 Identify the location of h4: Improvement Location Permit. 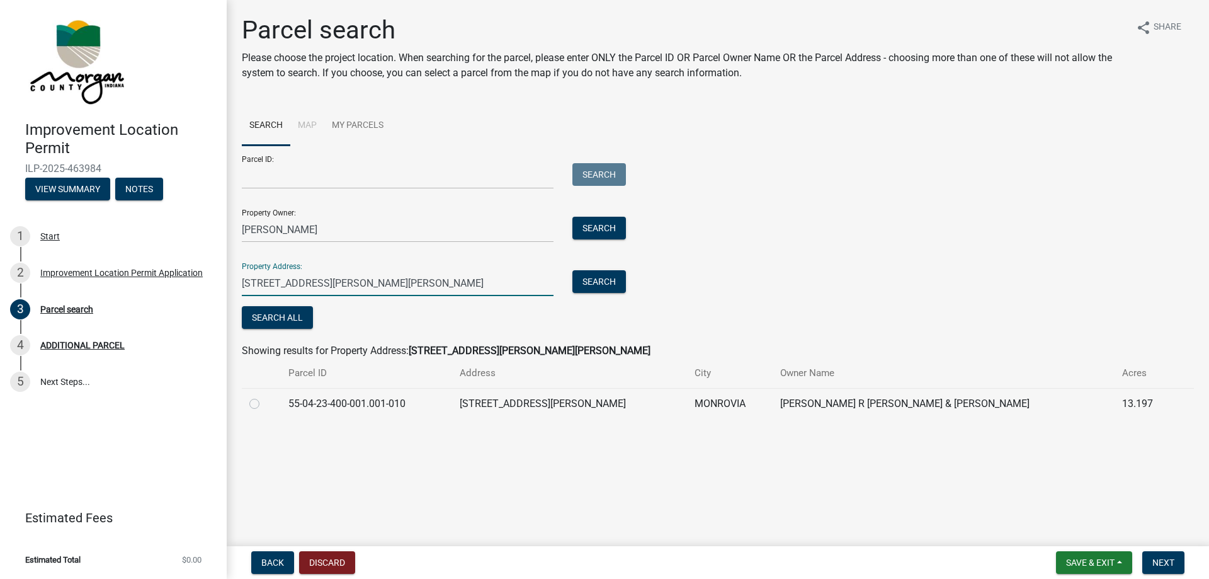
(121, 139).